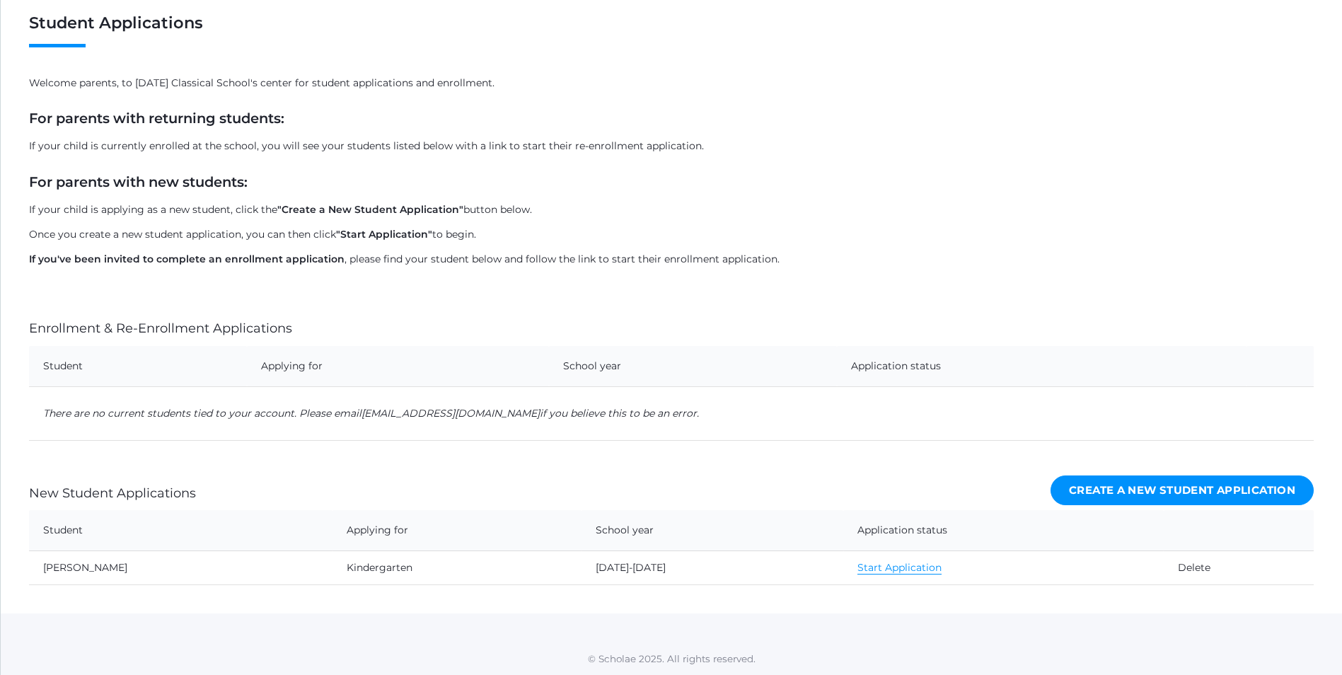 The width and height of the screenshot is (1342, 675). Describe the element at coordinates (370, 209) in the screenshot. I see `strong: "Create a New Student Application"` at that location.